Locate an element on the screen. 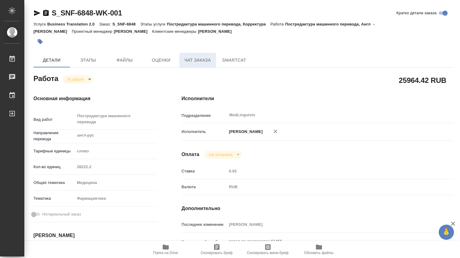 The height and width of the screenshot is (258, 460). button: Скопировать бриф is located at coordinates (217, 250).